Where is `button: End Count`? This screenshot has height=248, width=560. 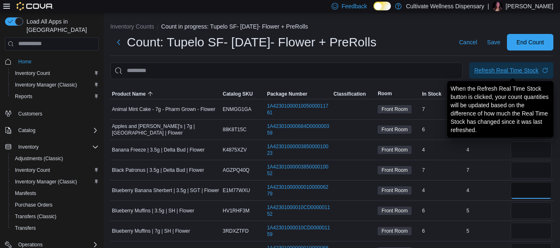 button: End Count is located at coordinates (530, 42).